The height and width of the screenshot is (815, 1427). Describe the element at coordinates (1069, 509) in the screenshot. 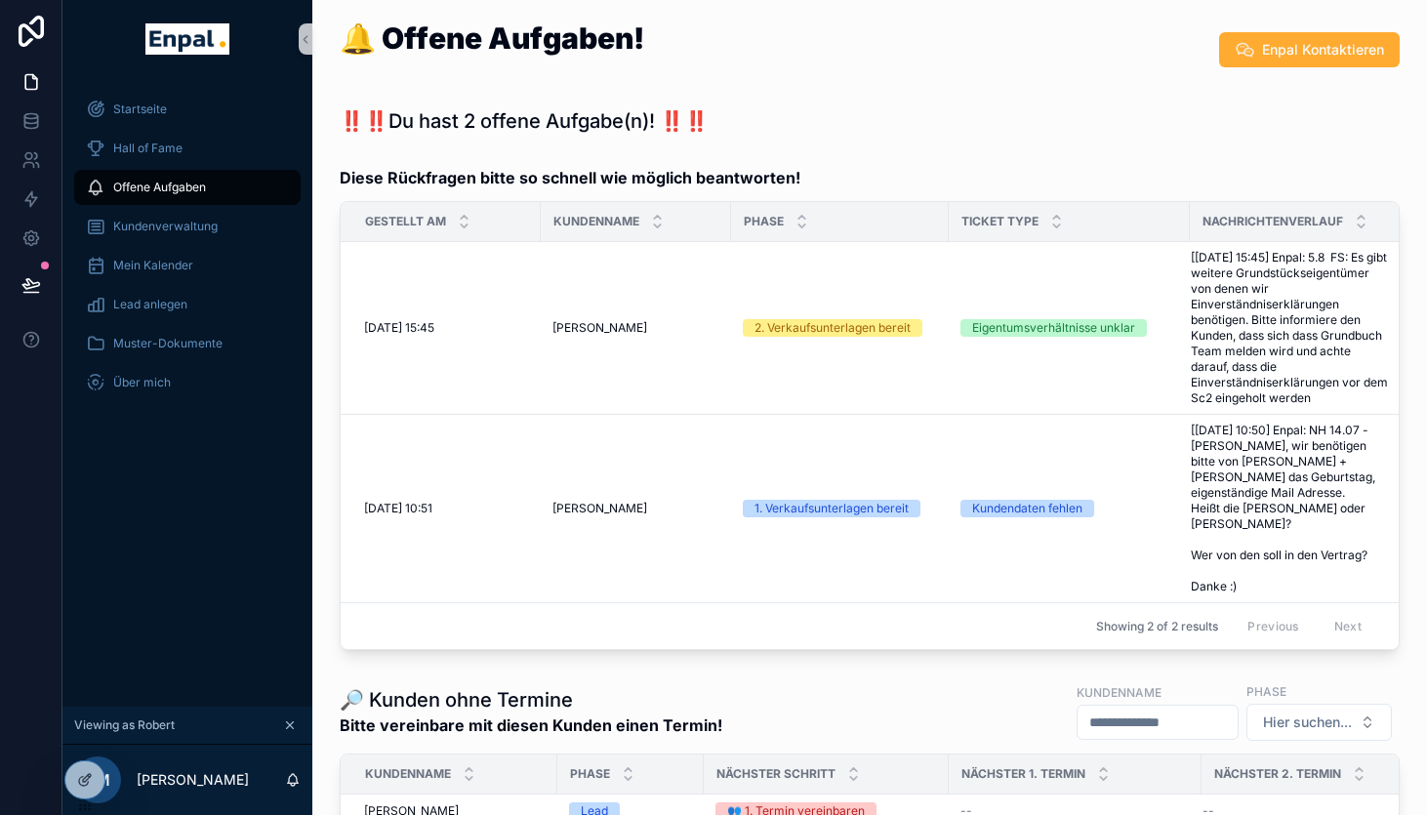

I see `a: Kundendaten fehlen` at that location.